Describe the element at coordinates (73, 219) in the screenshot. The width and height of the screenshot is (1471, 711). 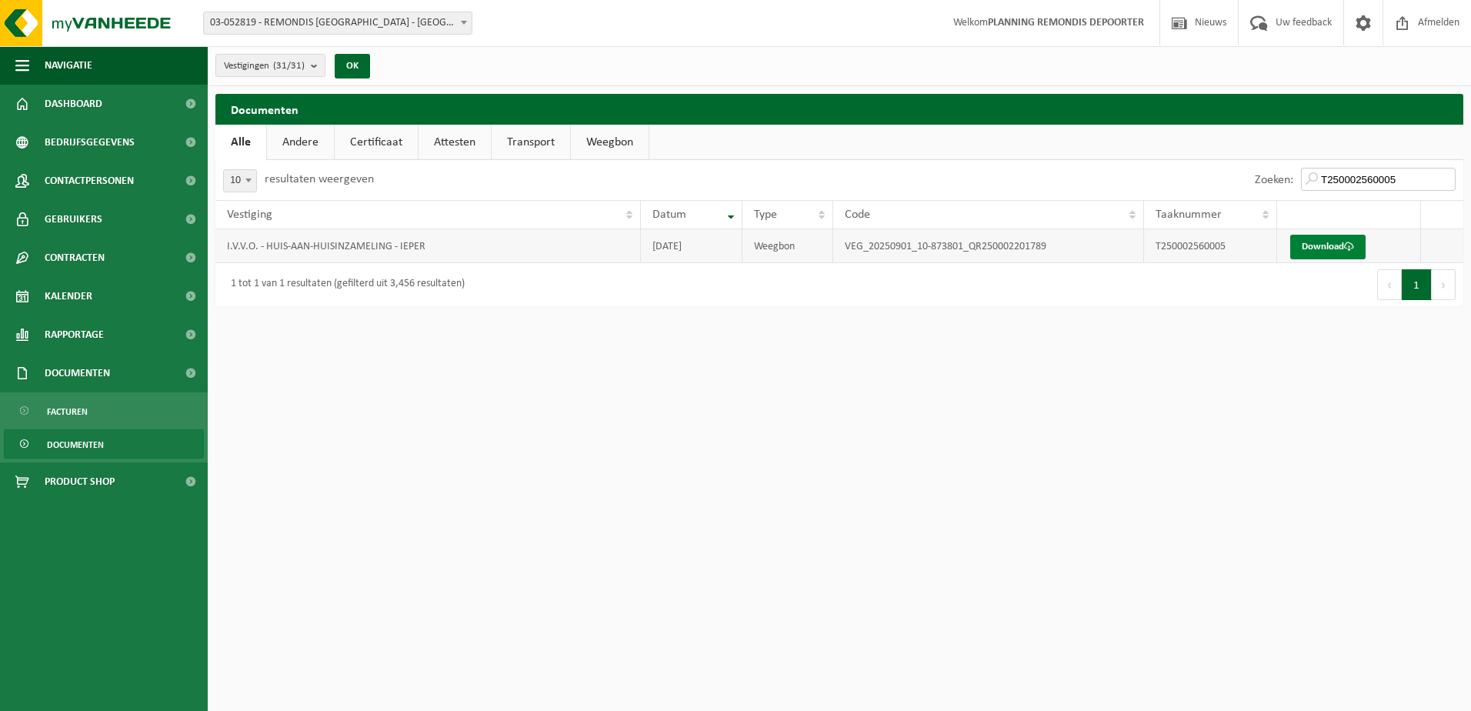
I see `span: Gebruikers` at that location.